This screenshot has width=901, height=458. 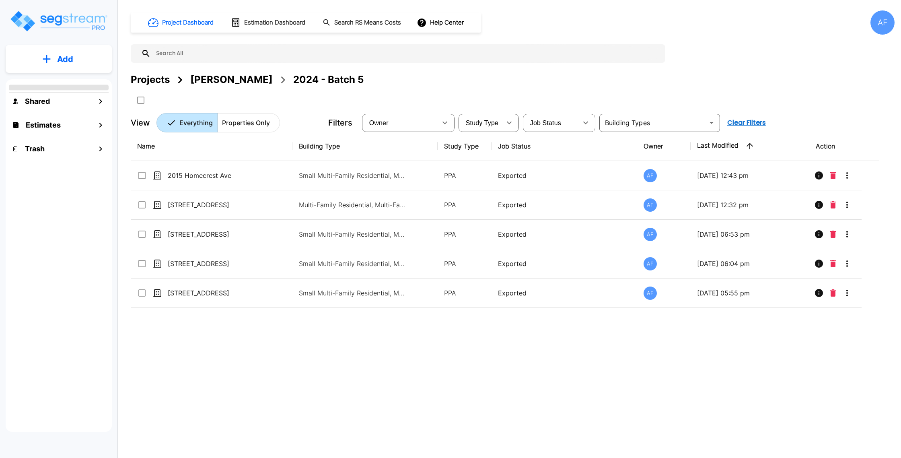 I want to click on span: Owner, so click(x=379, y=123).